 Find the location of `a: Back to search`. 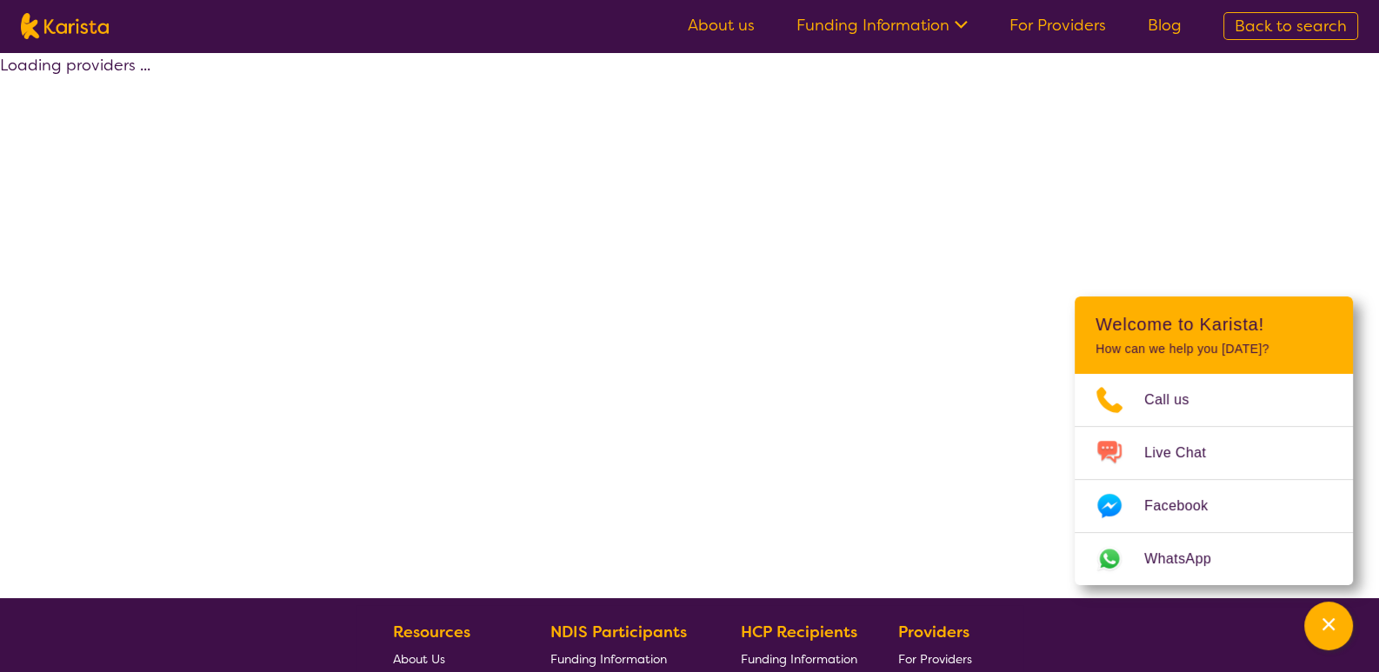

a: Back to search is located at coordinates (1290, 26).